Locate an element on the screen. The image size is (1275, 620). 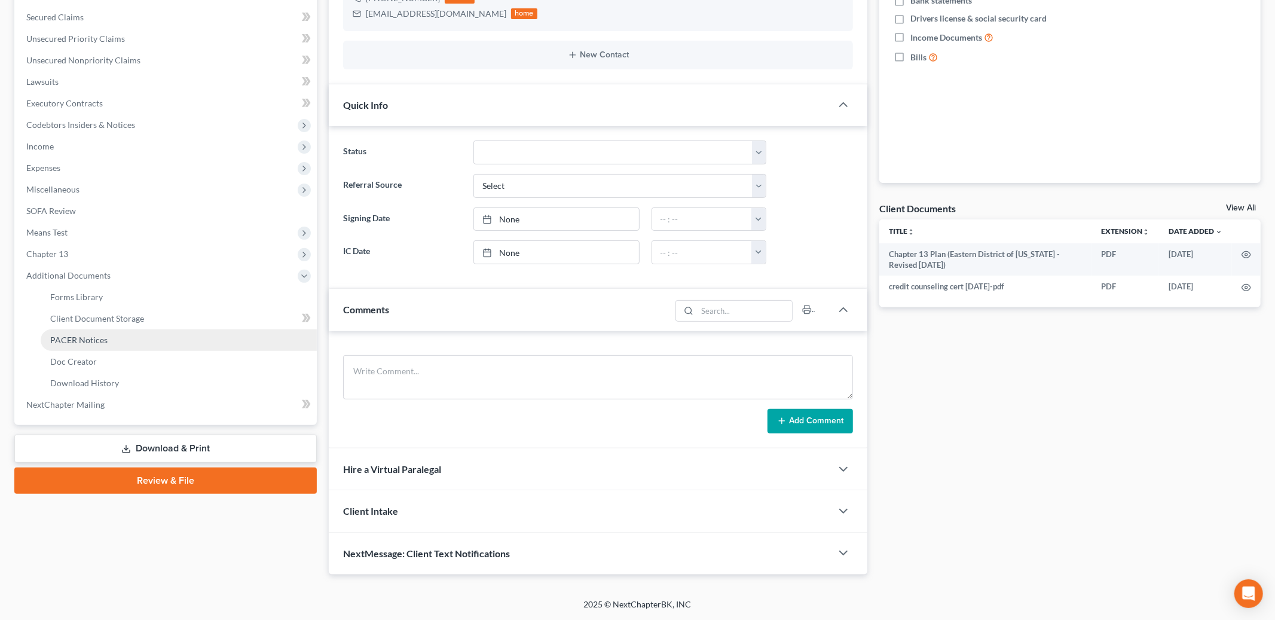
label: Referral Source is located at coordinates (402, 186).